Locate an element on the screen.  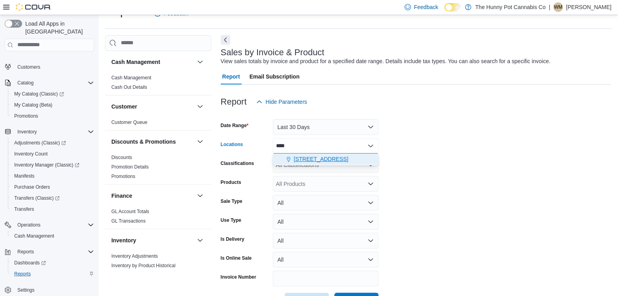
h3: Cash Management is located at coordinates (136, 62).